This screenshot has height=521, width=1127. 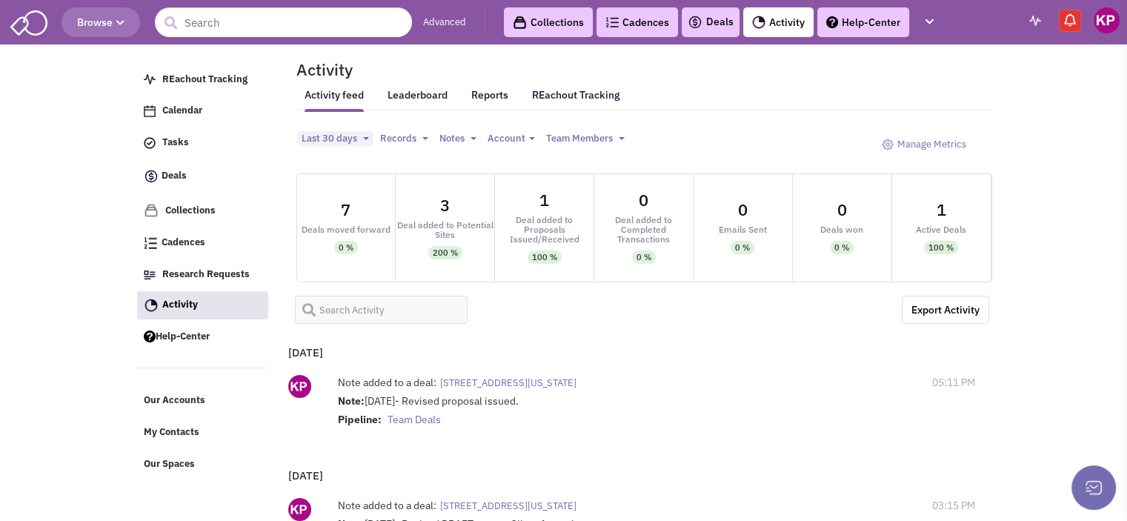 What do you see at coordinates (743, 229) in the screenshot?
I see `div: Emails Sent` at bounding box center [743, 229].